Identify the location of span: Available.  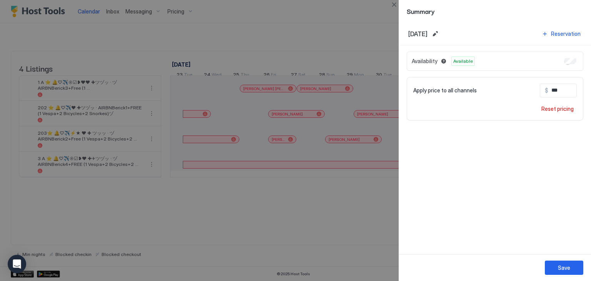
(463, 61).